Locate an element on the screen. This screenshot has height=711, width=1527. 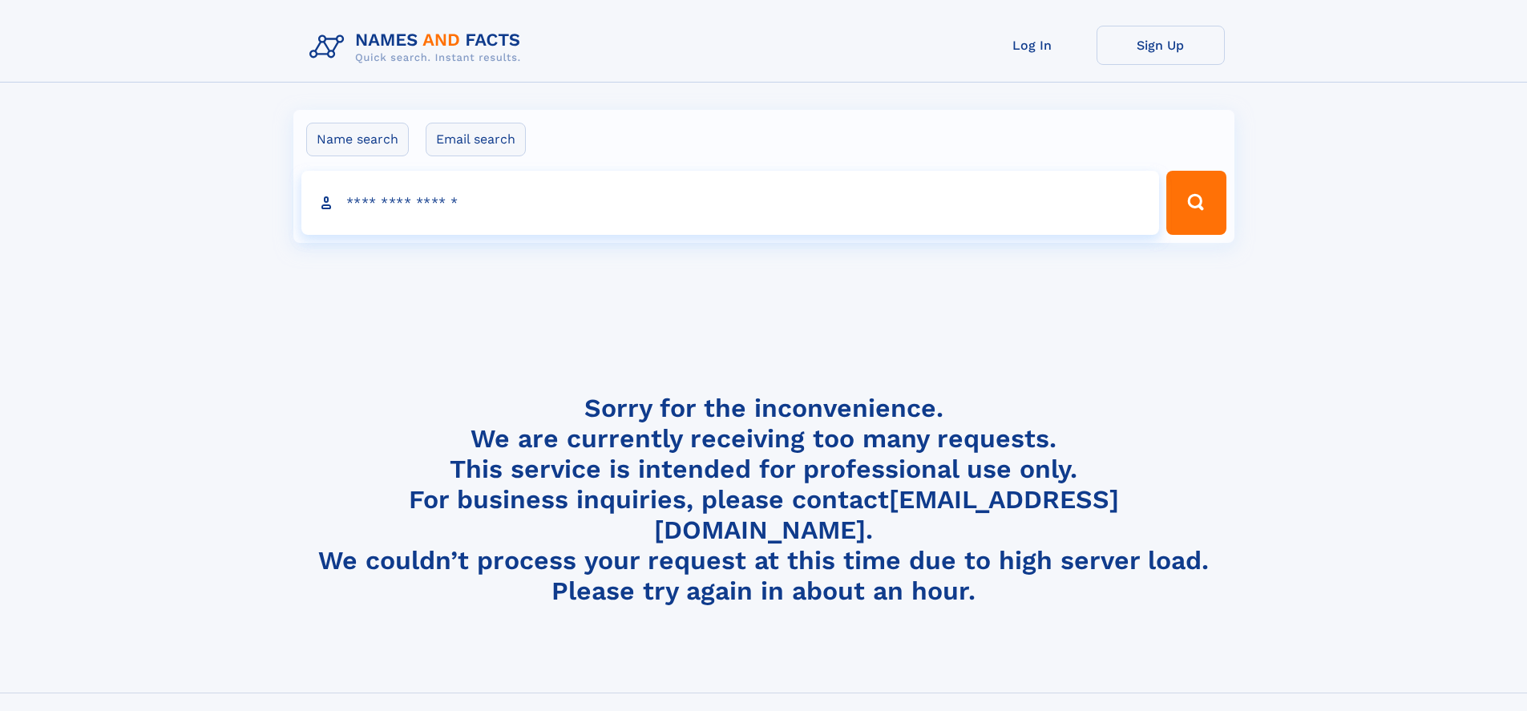
a: Sign Up is located at coordinates (1160, 45).